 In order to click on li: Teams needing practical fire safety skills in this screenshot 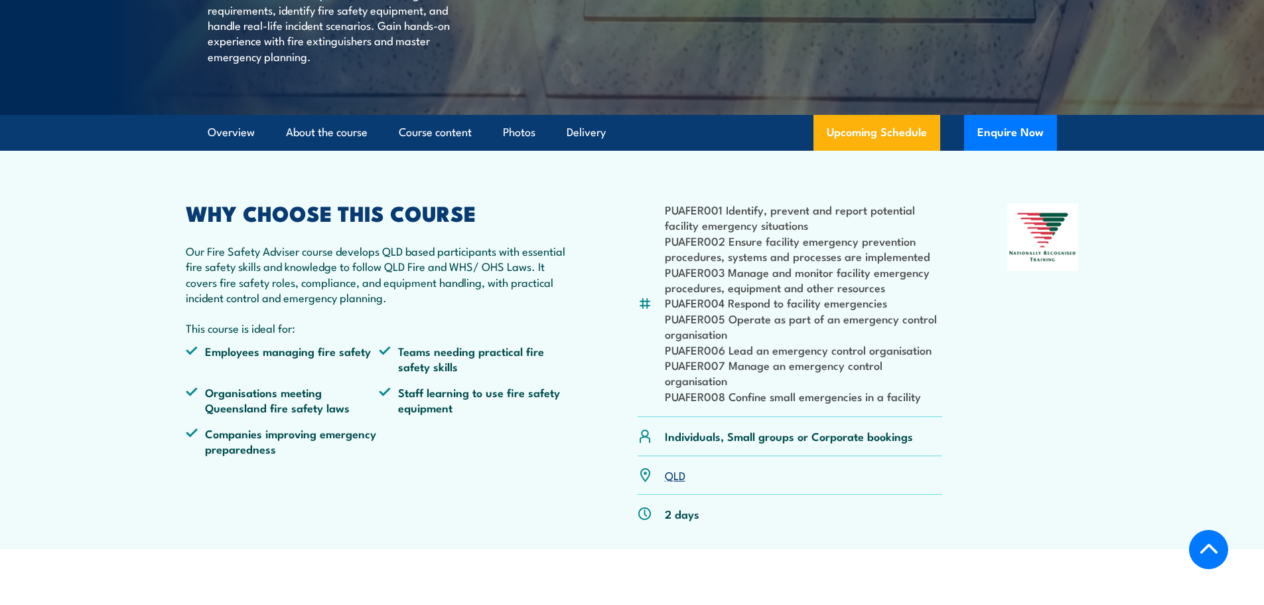, I will do `click(476, 358)`.